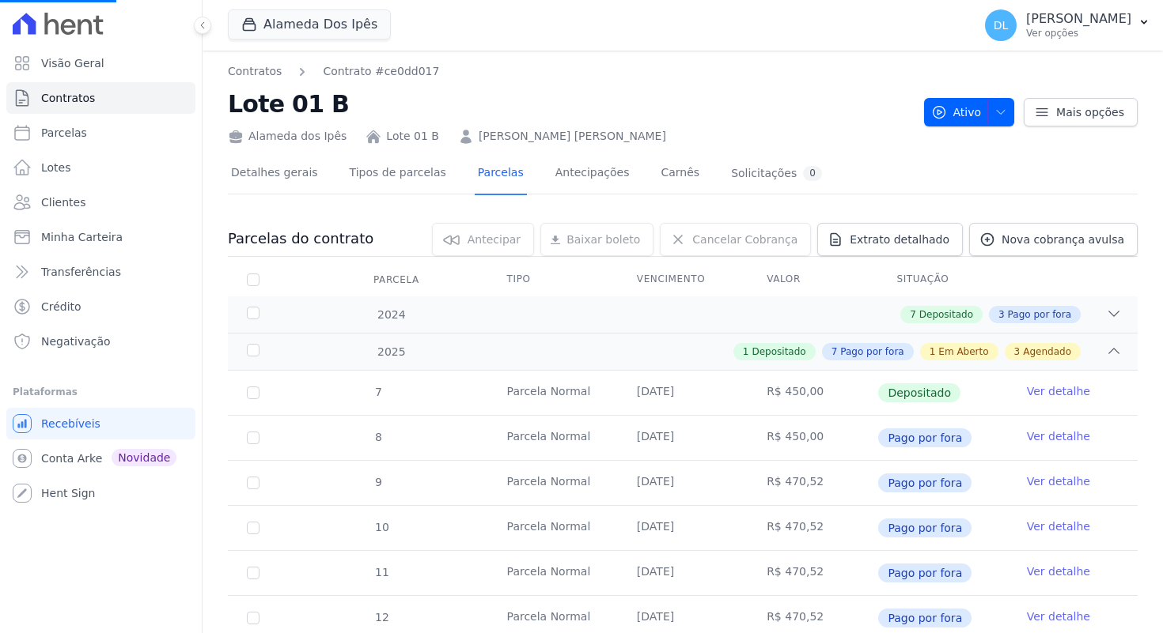  I want to click on span: 8, so click(377, 437).